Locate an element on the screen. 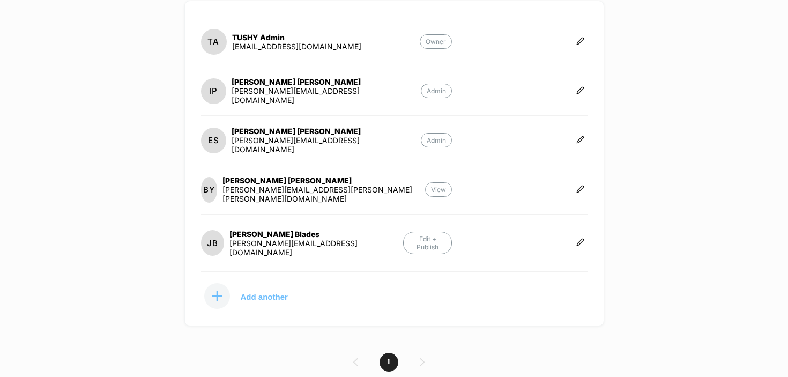 The image size is (788, 377). p: IP is located at coordinates (213, 91).